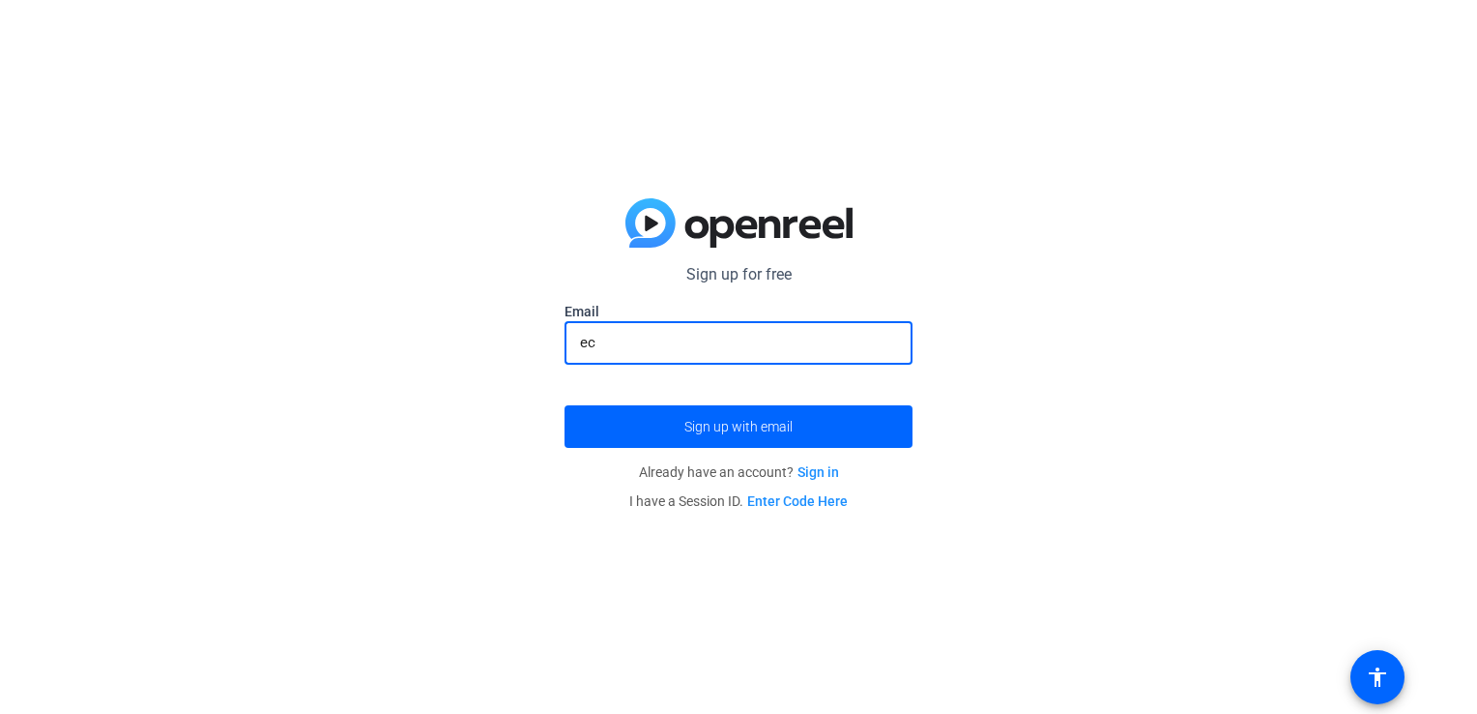 The width and height of the screenshot is (1477, 714). I want to click on label: Email, so click(739, 311).